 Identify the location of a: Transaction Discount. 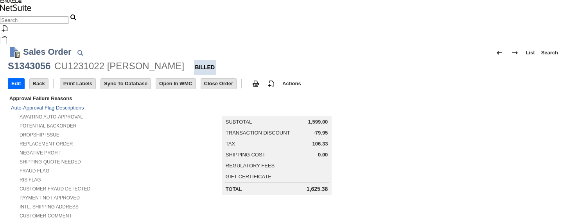
(258, 133).